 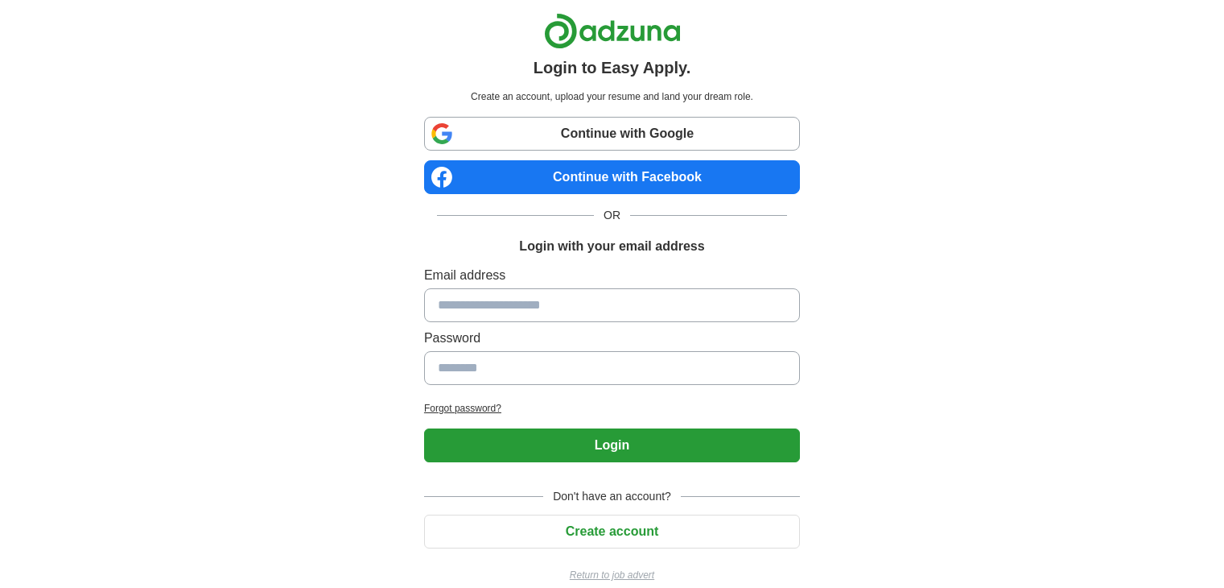 I want to click on a: Continue with Google, so click(x=612, y=134).